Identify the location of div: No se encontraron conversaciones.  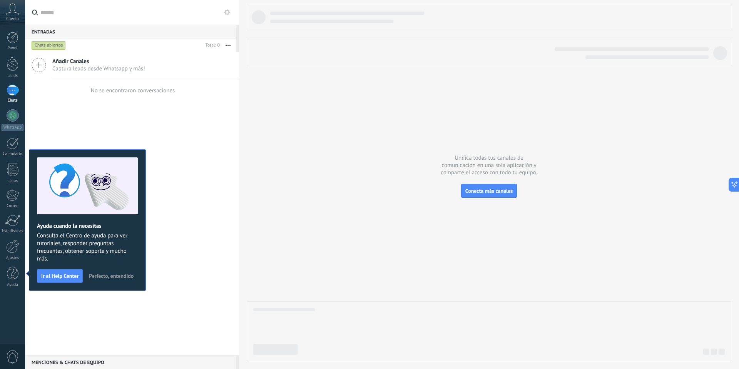
(133, 91).